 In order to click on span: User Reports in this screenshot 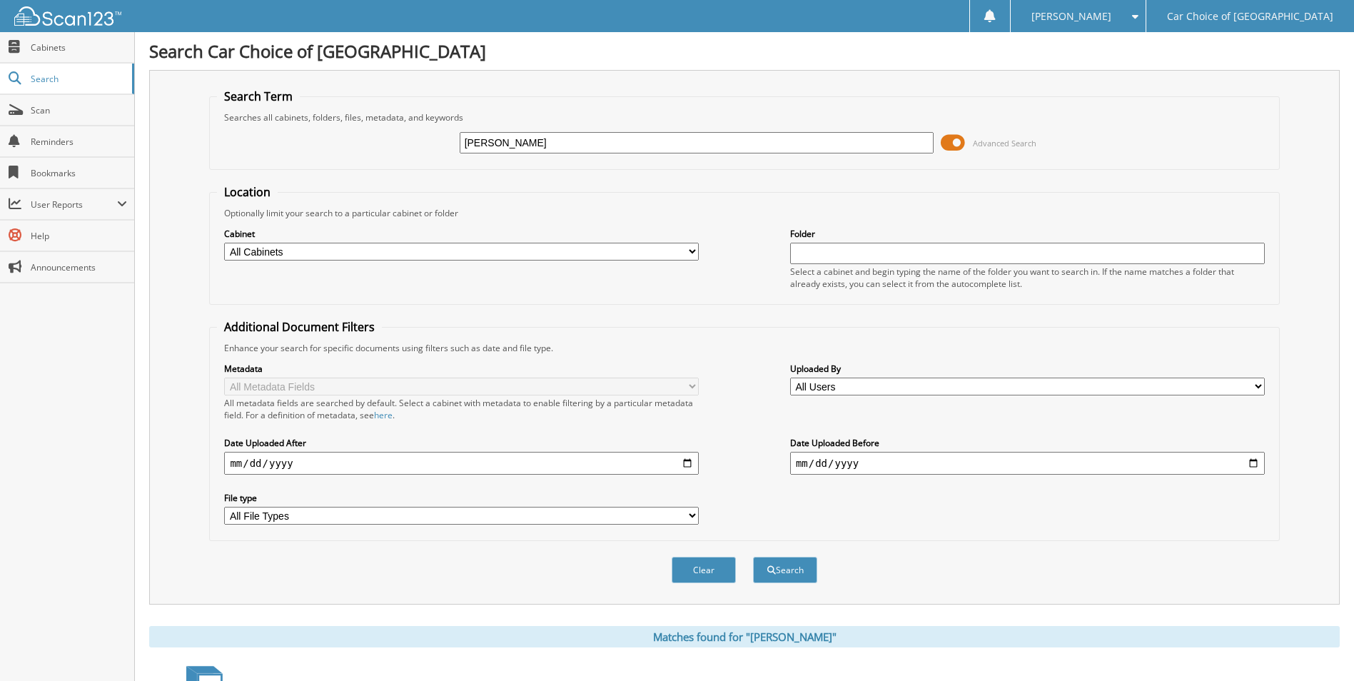, I will do `click(74, 204)`.